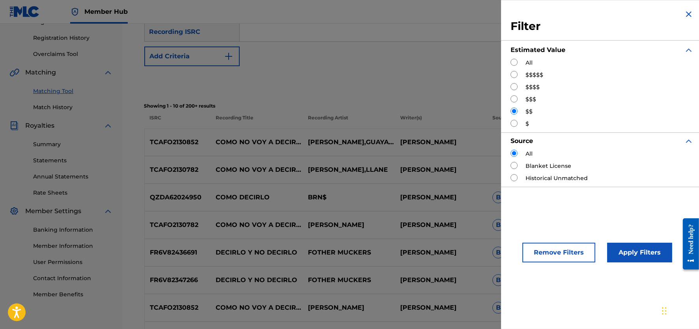 Image resolution: width=699 pixels, height=329 pixels. I want to click on a: Match History, so click(73, 107).